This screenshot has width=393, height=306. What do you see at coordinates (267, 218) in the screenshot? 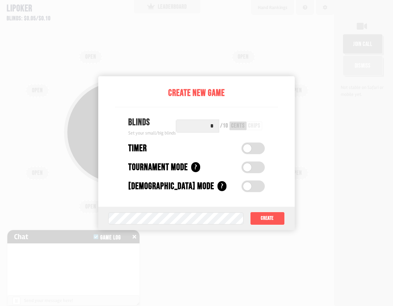
I see `button: Create` at bounding box center [267, 218].